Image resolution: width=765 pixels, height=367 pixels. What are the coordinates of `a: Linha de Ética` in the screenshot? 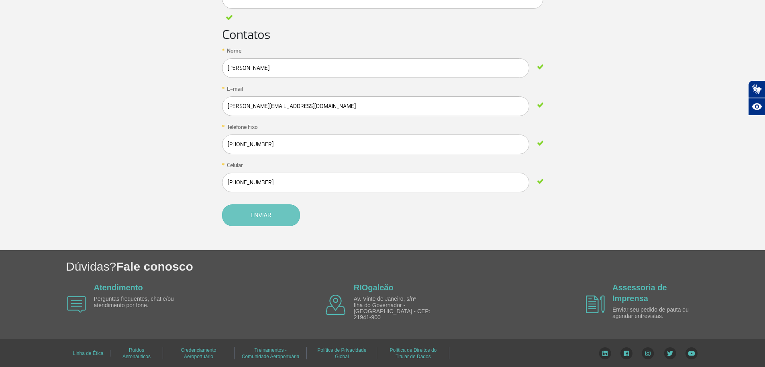 It's located at (88, 353).